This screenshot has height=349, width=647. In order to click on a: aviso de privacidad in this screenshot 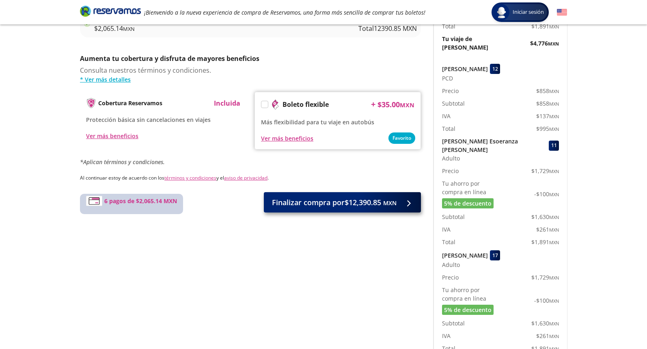, I will do `click(246, 178)`.